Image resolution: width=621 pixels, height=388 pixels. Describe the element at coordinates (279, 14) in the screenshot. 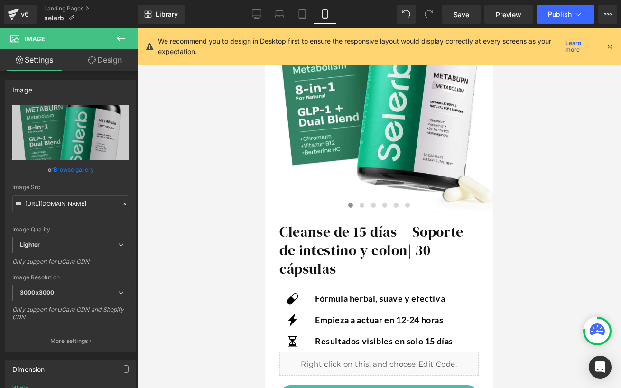

I see `a: Laptop` at that location.